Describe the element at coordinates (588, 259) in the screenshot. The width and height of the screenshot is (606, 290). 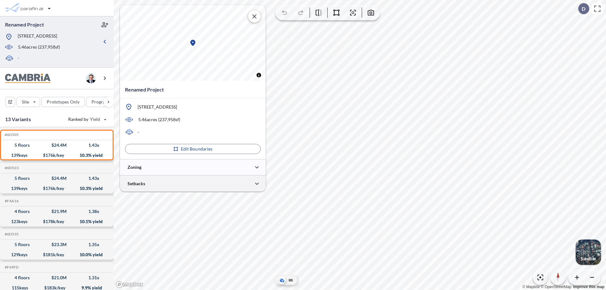
I see `p: Satellite` at that location.